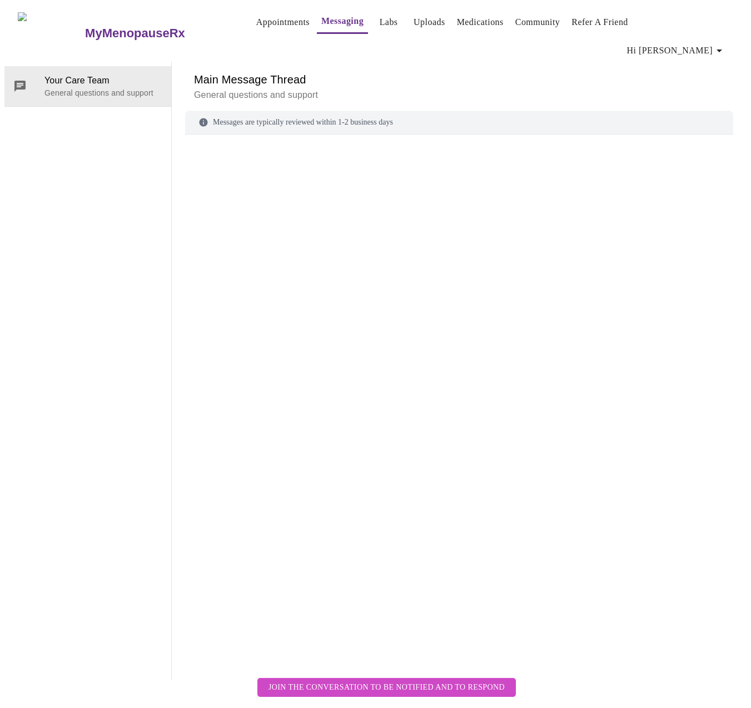 This screenshot has width=751, height=708. Describe the element at coordinates (538, 22) in the screenshot. I see `a: Community` at that location.